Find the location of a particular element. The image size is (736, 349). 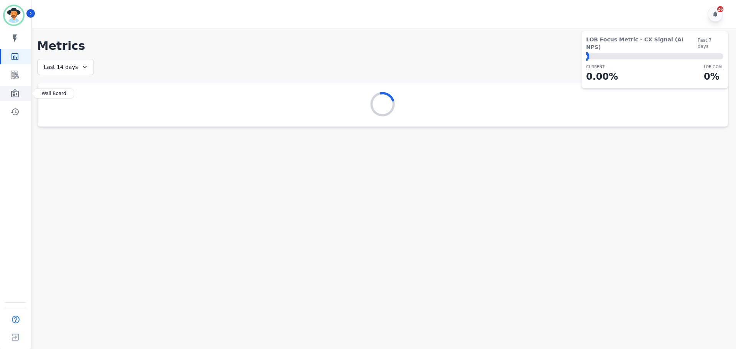

div: Last 14 days is located at coordinates (66, 67).